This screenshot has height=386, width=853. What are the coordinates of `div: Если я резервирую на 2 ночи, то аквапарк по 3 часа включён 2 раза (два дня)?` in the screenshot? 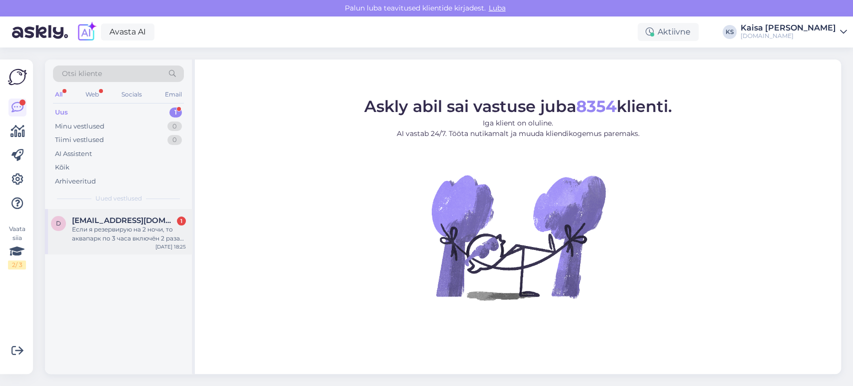 It's located at (129, 234).